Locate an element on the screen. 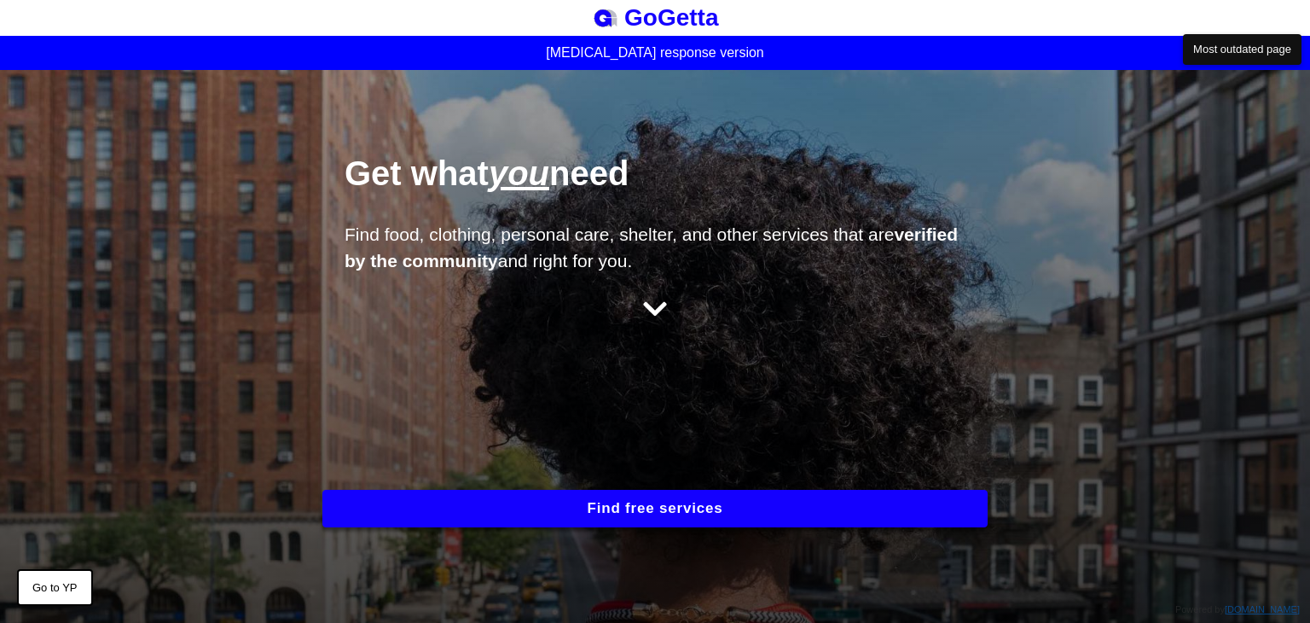 This screenshot has height=623, width=1310. div: Powered by is located at coordinates (1237, 609).